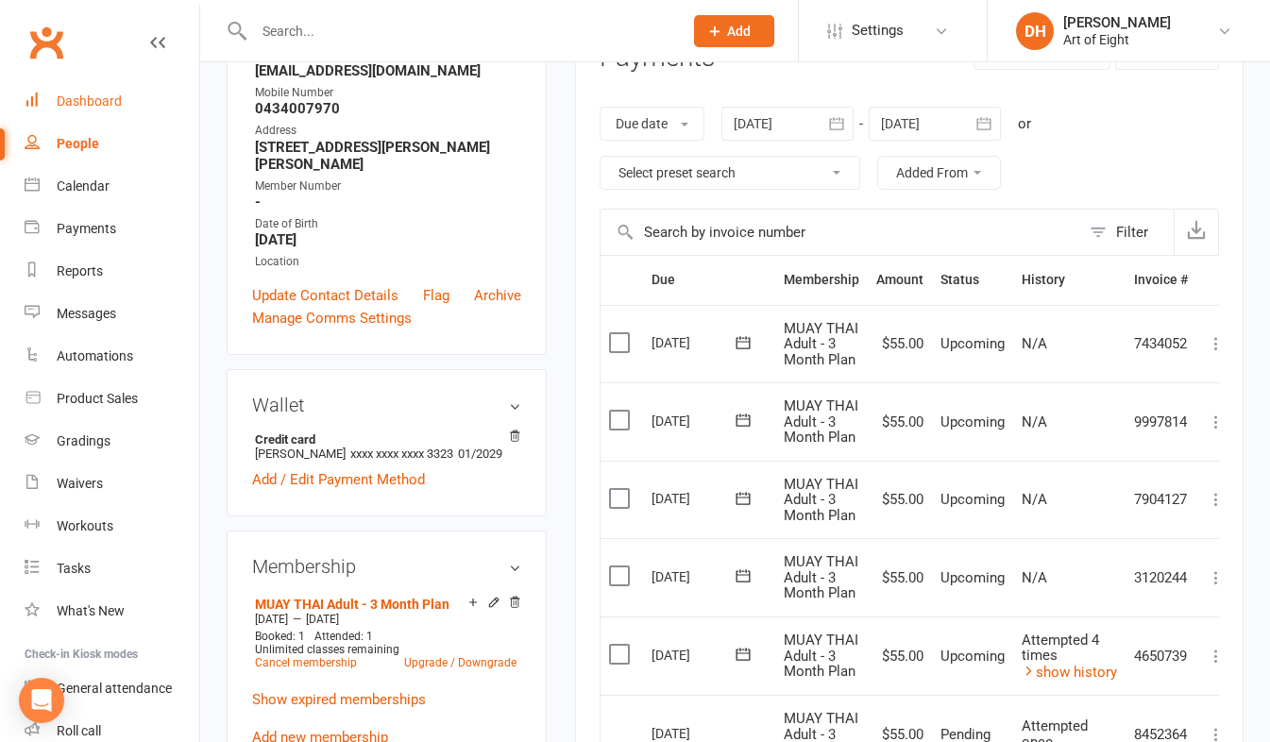  What do you see at coordinates (460, 663) in the screenshot?
I see `a: Upgrade / Downgrade` at bounding box center [460, 663].